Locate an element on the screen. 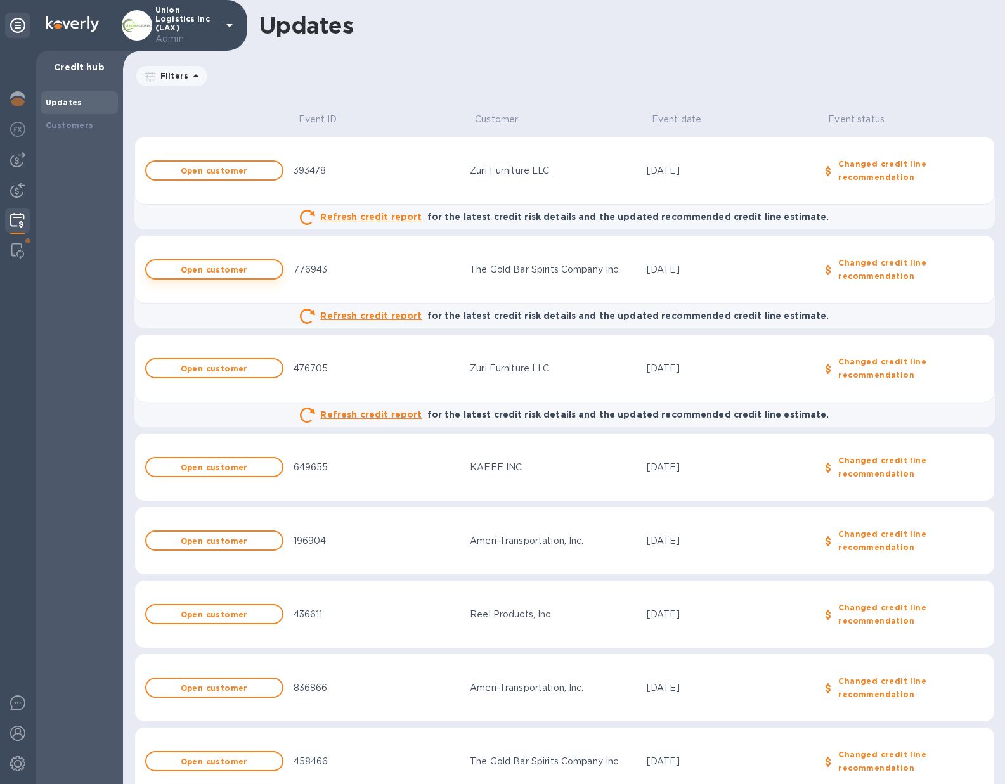 The width and height of the screenshot is (1005, 784). p: Union Logistics Inc (LAX) is located at coordinates (187, 25).